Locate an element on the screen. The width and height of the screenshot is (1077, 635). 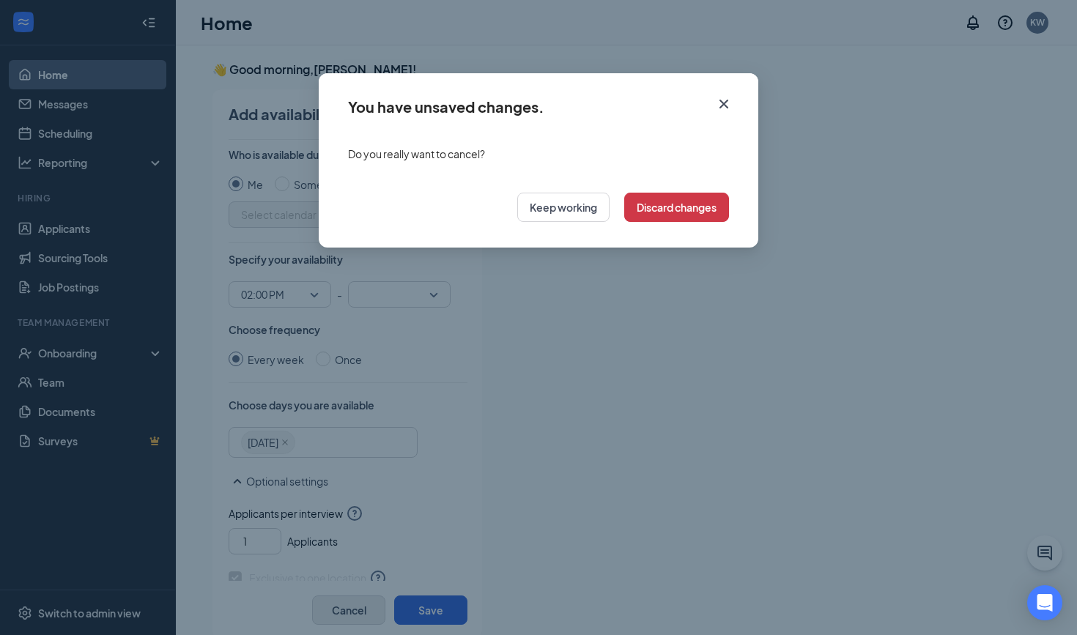
button: Close is located at coordinates (731, 97).